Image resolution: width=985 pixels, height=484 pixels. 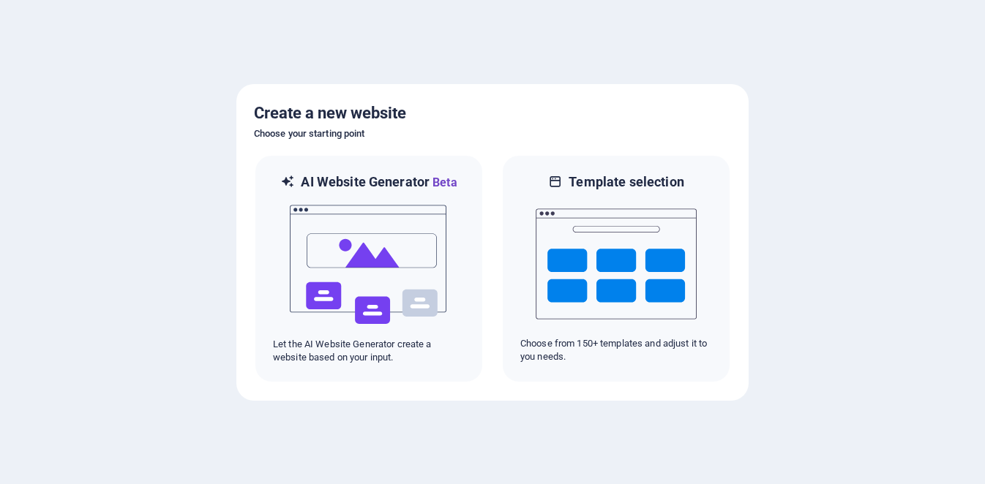 What do you see at coordinates (616, 269) in the screenshot?
I see `div: Template selectionChoose from 150+ templates and adjust it to you needs.` at bounding box center [616, 269].